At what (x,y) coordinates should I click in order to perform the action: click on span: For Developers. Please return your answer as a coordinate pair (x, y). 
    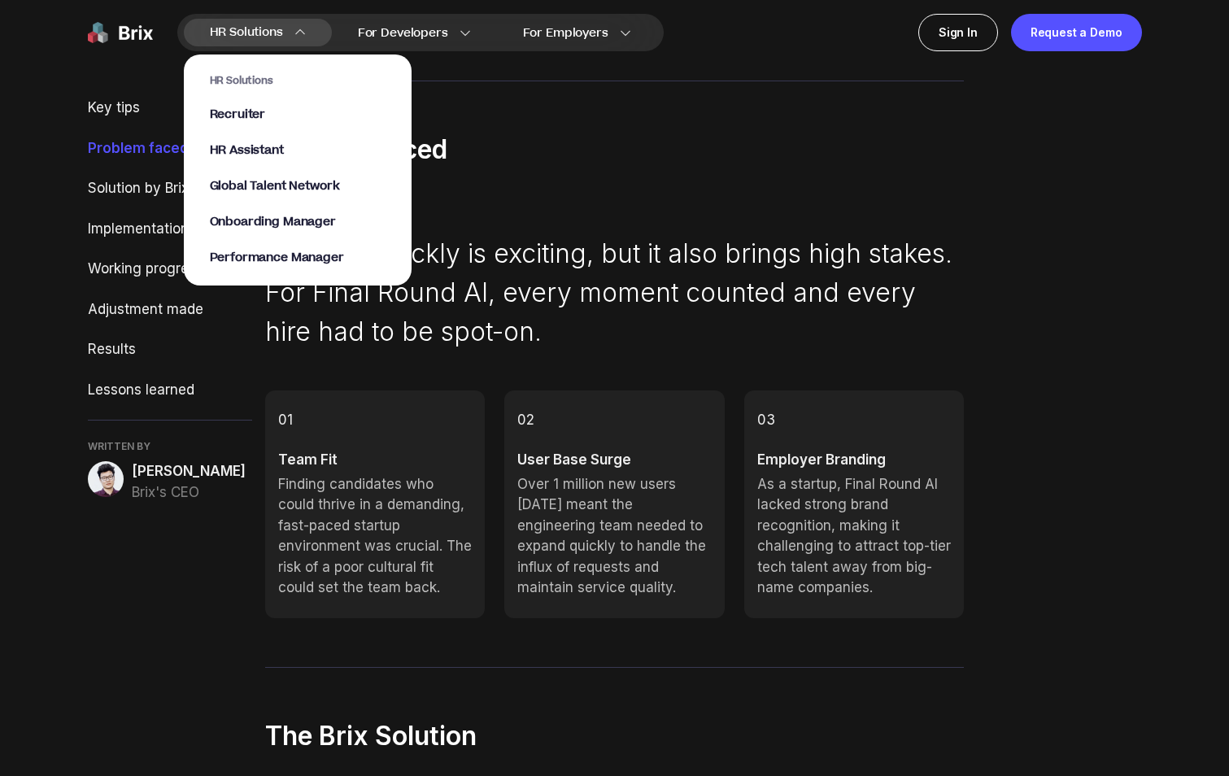
    Looking at the image, I should click on (402, 33).